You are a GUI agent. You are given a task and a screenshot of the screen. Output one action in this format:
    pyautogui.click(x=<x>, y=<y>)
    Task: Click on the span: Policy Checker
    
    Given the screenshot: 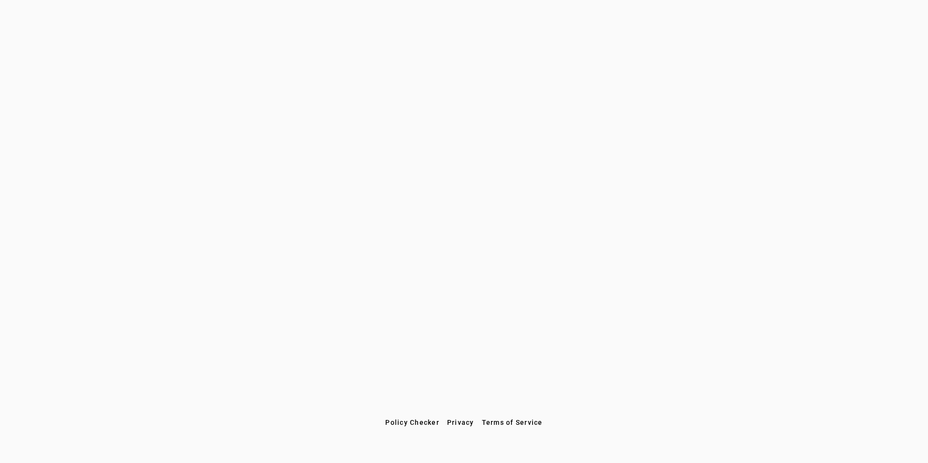 What is the action you would take?
    pyautogui.click(x=412, y=422)
    